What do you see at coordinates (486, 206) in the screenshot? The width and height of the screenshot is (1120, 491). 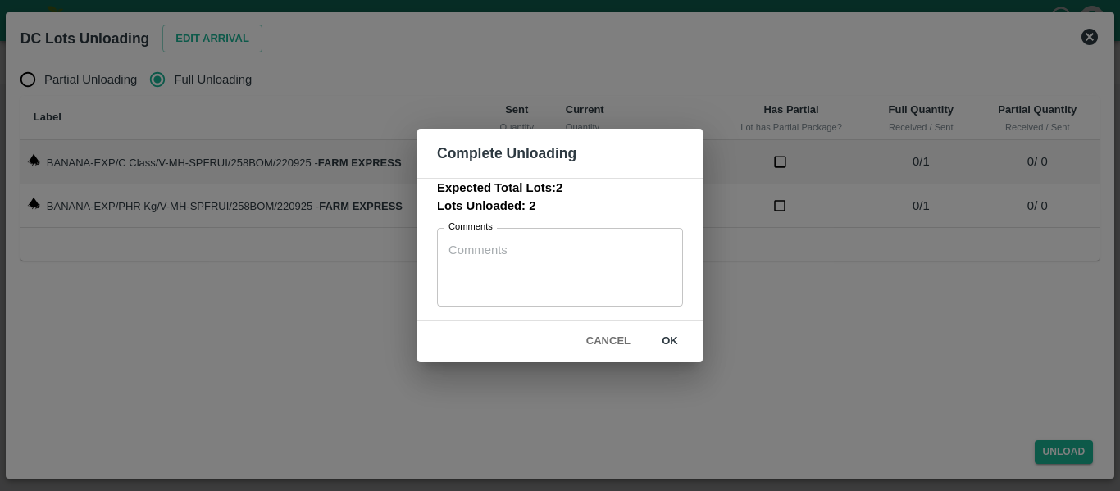 I see `b: Lots Unloaded: 2` at bounding box center [486, 206].